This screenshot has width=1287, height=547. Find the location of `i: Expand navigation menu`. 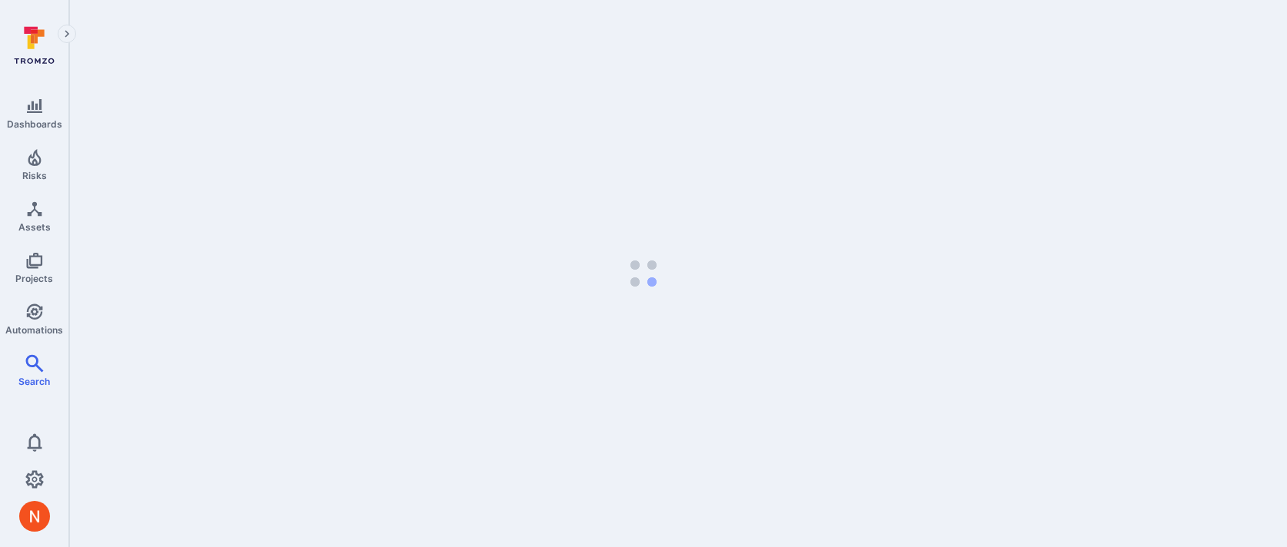

i: Expand navigation menu is located at coordinates (67, 34).